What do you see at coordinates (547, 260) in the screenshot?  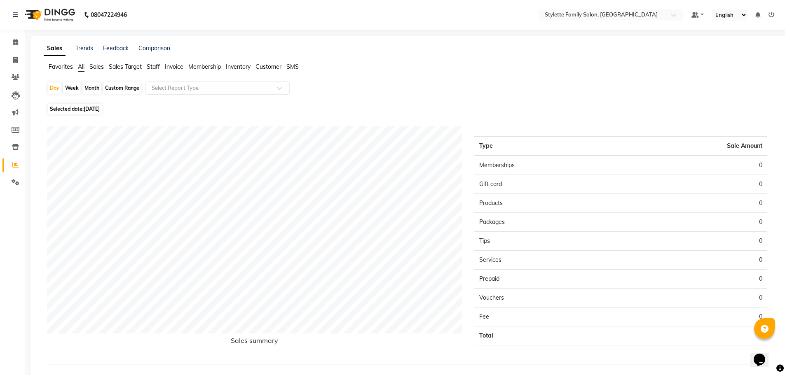 I see `td: Services` at bounding box center [547, 260].